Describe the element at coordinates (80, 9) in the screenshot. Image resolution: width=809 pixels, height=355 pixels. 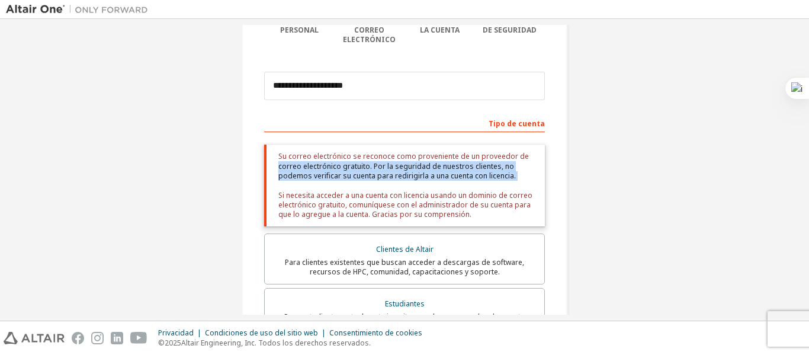
I see `img: Altair Uno` at that location.